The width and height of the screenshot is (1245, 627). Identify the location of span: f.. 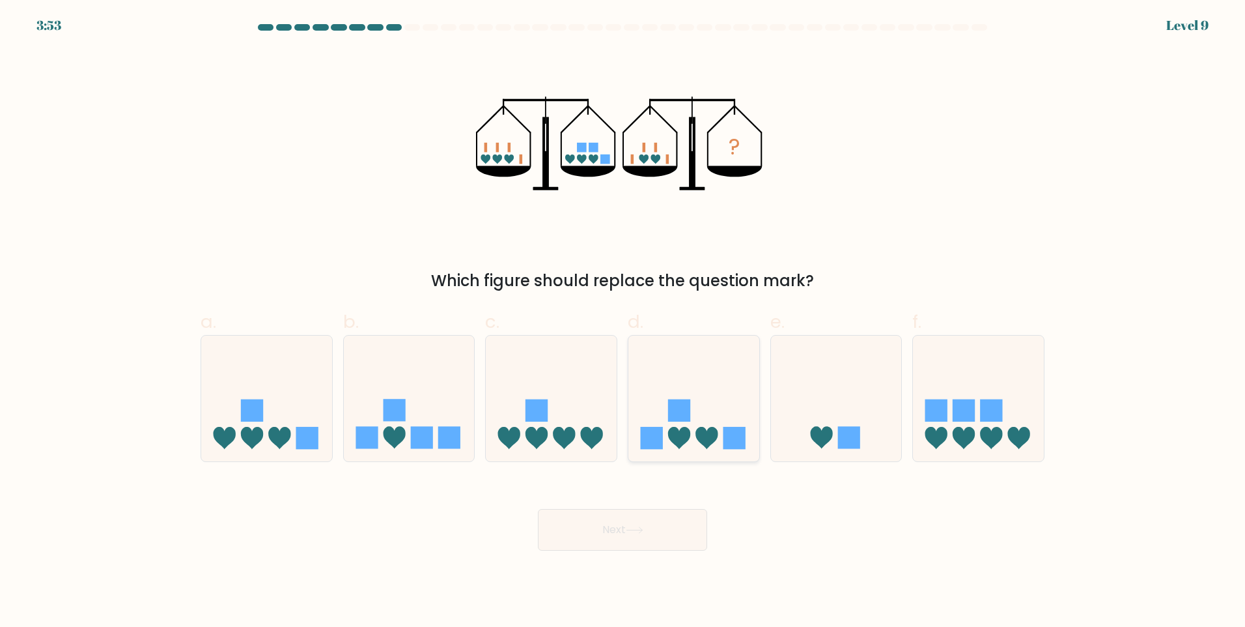
(917, 321).